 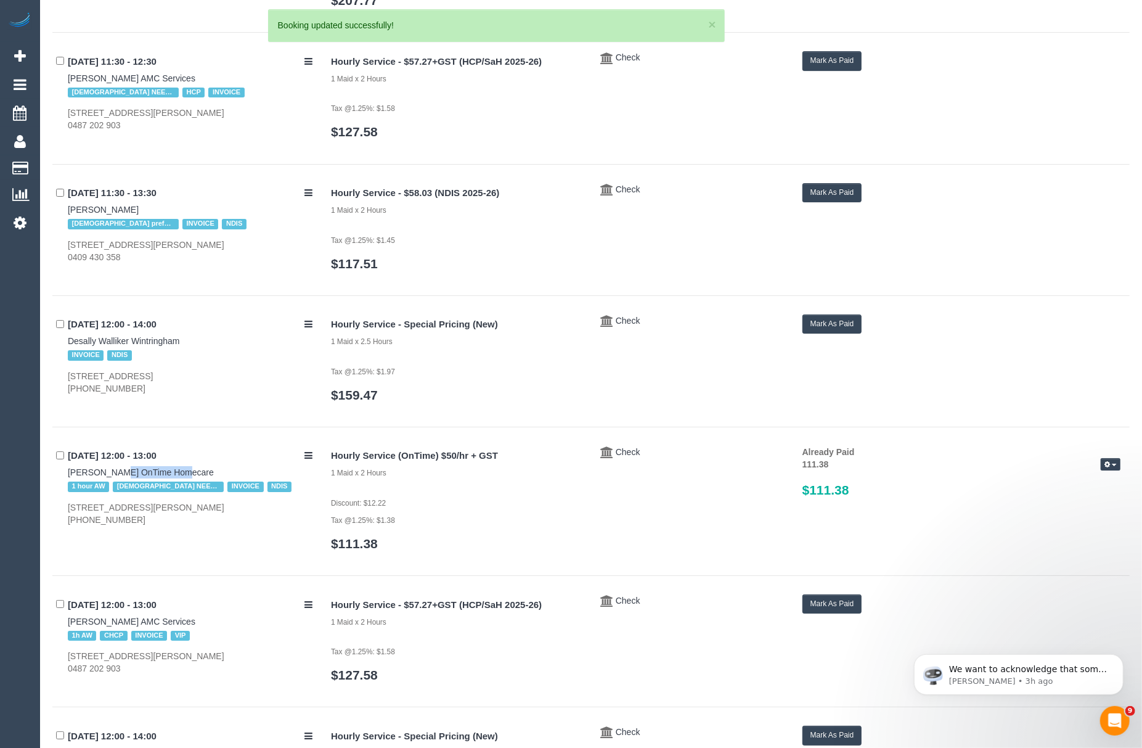 What do you see at coordinates (354, 394) in the screenshot?
I see `a: $159.47` at bounding box center [354, 394].